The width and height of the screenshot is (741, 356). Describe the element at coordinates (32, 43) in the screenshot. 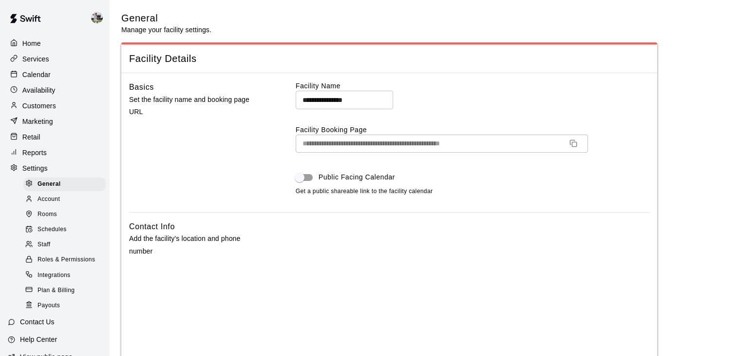

I see `p: Home` at that location.